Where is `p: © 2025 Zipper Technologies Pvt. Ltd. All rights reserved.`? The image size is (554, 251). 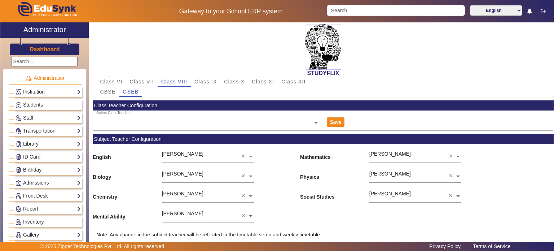 p: © 2025 Zipper Technologies Pvt. Ltd. All rights reserved. is located at coordinates (103, 246).